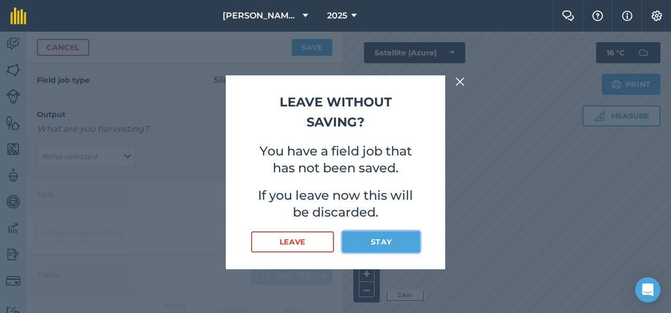 This screenshot has height=313, width=671. I want to click on div: Open Intercom Messenger, so click(648, 290).